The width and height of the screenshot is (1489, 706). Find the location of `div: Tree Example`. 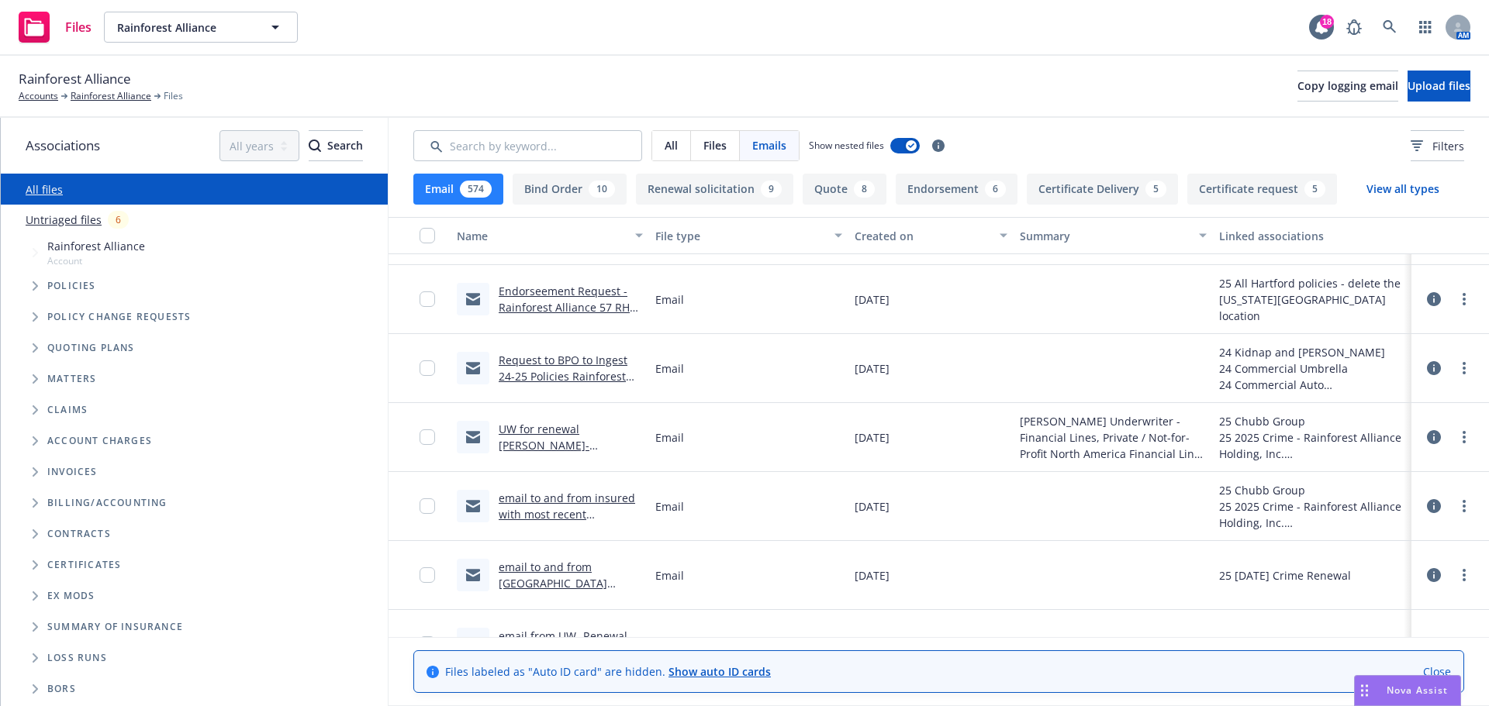

div: Tree Example is located at coordinates (194, 361).